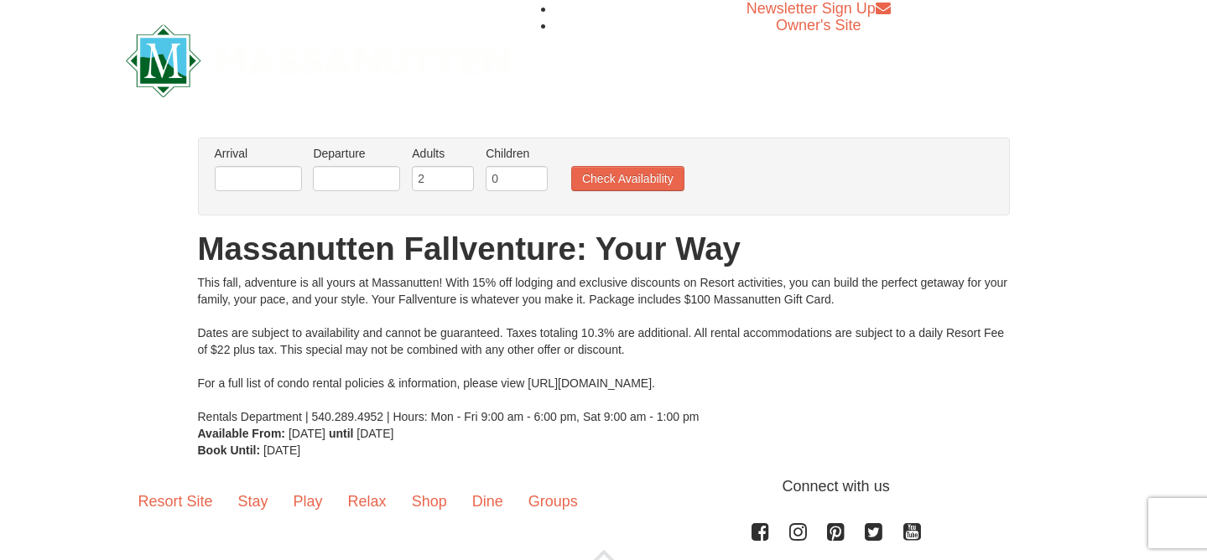 The height and width of the screenshot is (560, 1207). I want to click on a: Dine, so click(487, 502).